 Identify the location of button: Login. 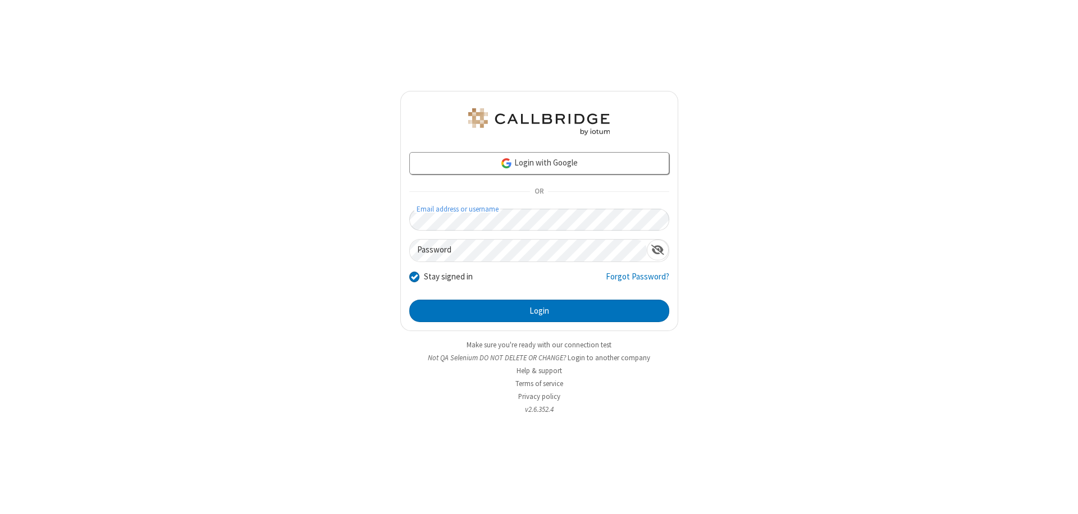
(539, 311).